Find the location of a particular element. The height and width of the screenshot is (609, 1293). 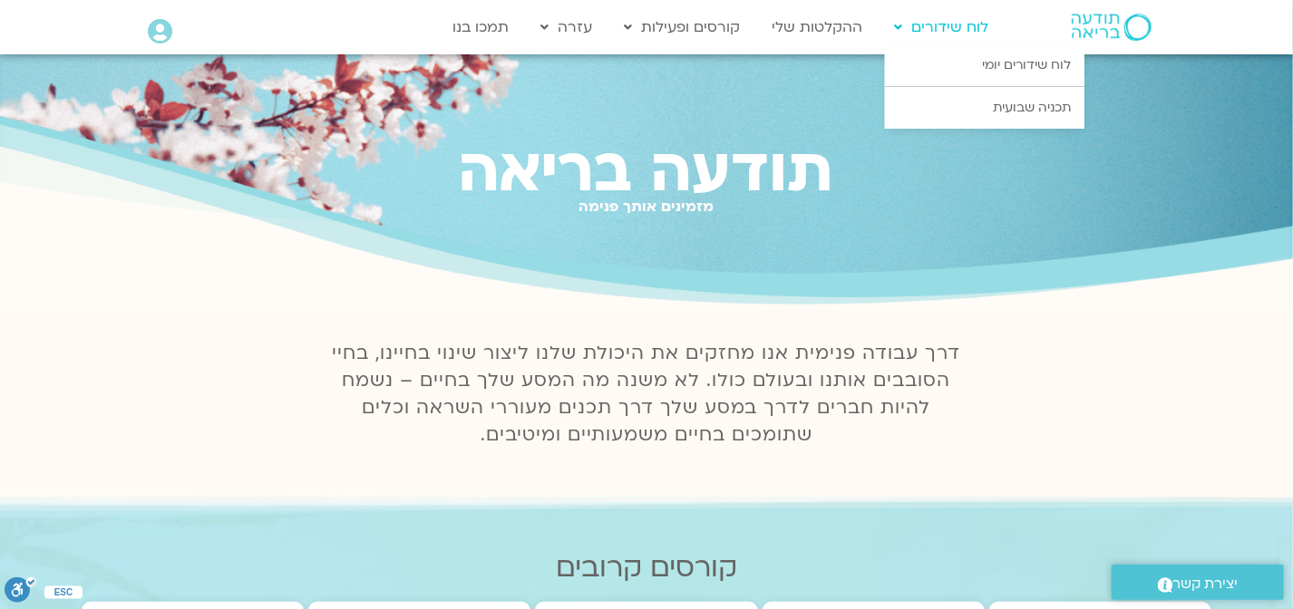

p: דרך עבודה פנימית אנו מחזקים את היכולת שלנו ליצור שינוי בחיינו, בחיי הסובבים אותנו ובעולם כולו. לא... is located at coordinates (646, 394).